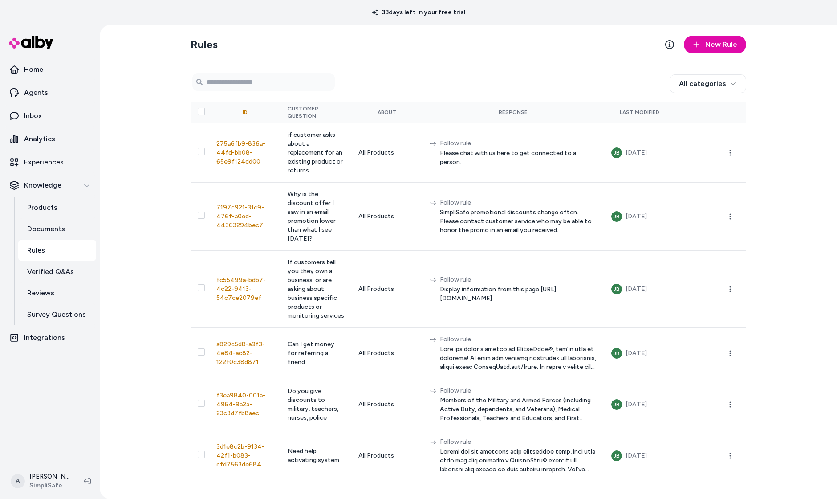 This screenshot has height=499, width=837. I want to click on p: Survey Questions, so click(57, 314).